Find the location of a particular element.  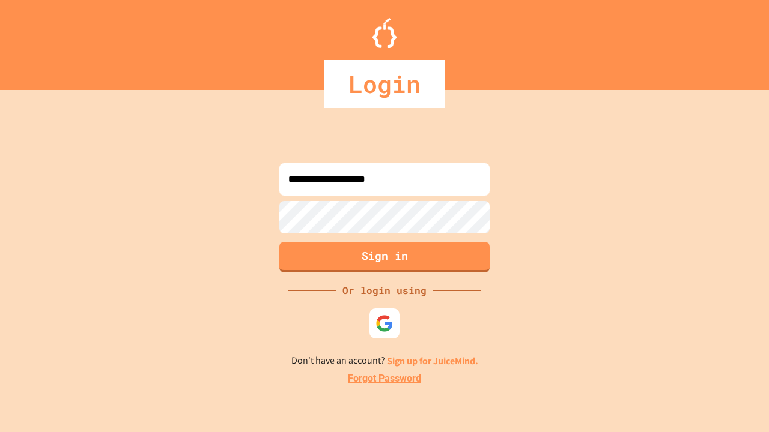

div: Or login using is located at coordinates (384, 291).